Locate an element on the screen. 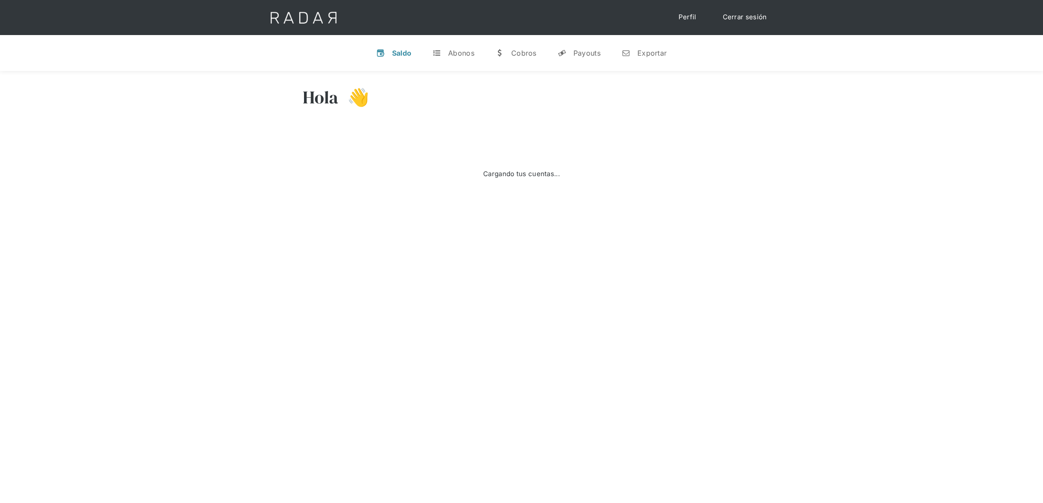 Image resolution: width=1043 pixels, height=503 pixels. div: Exportar is located at coordinates (652, 53).